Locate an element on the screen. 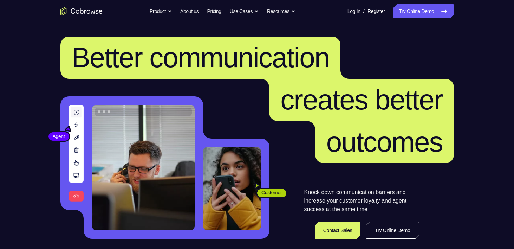 This screenshot has height=249, width=514. span: creates better is located at coordinates (361, 99).